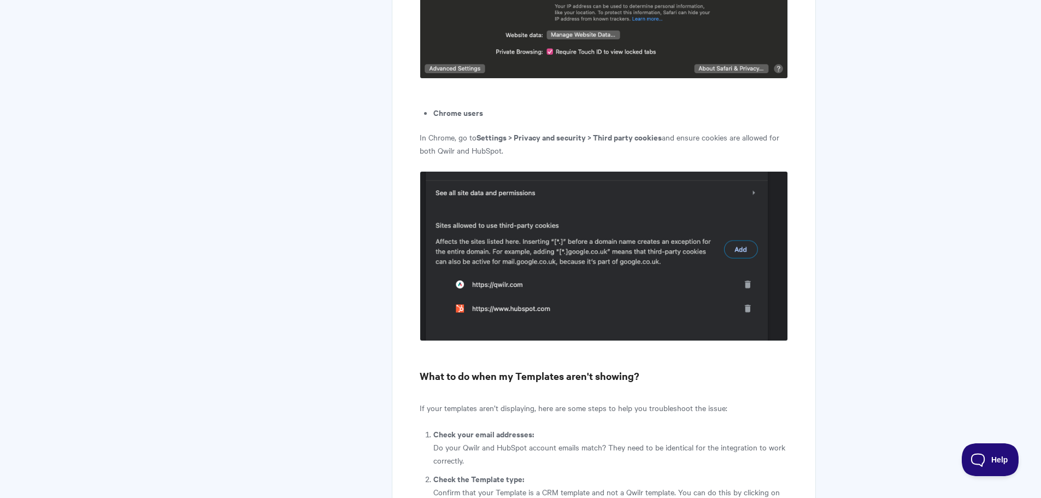 This screenshot has height=498, width=1041. What do you see at coordinates (569, 137) in the screenshot?
I see `strong: Settings > Privacy and security > Third party cookies` at bounding box center [569, 137].